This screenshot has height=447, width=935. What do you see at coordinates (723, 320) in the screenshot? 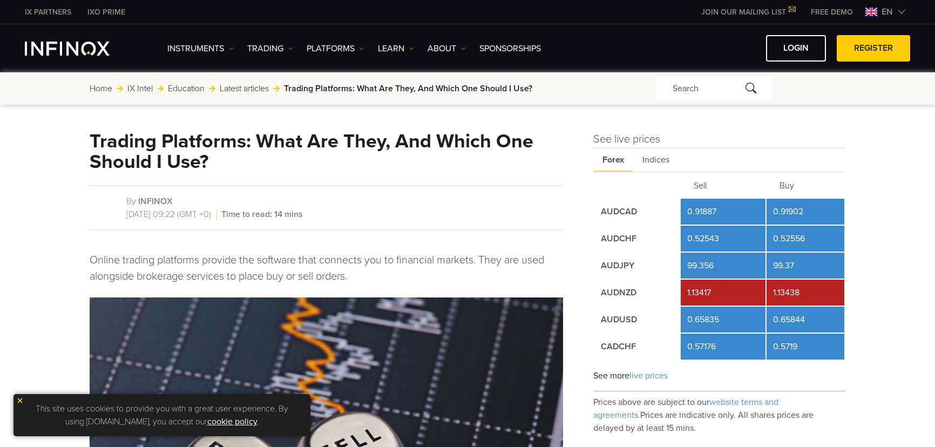
I see `td: 0.65835` at bounding box center [723, 320].